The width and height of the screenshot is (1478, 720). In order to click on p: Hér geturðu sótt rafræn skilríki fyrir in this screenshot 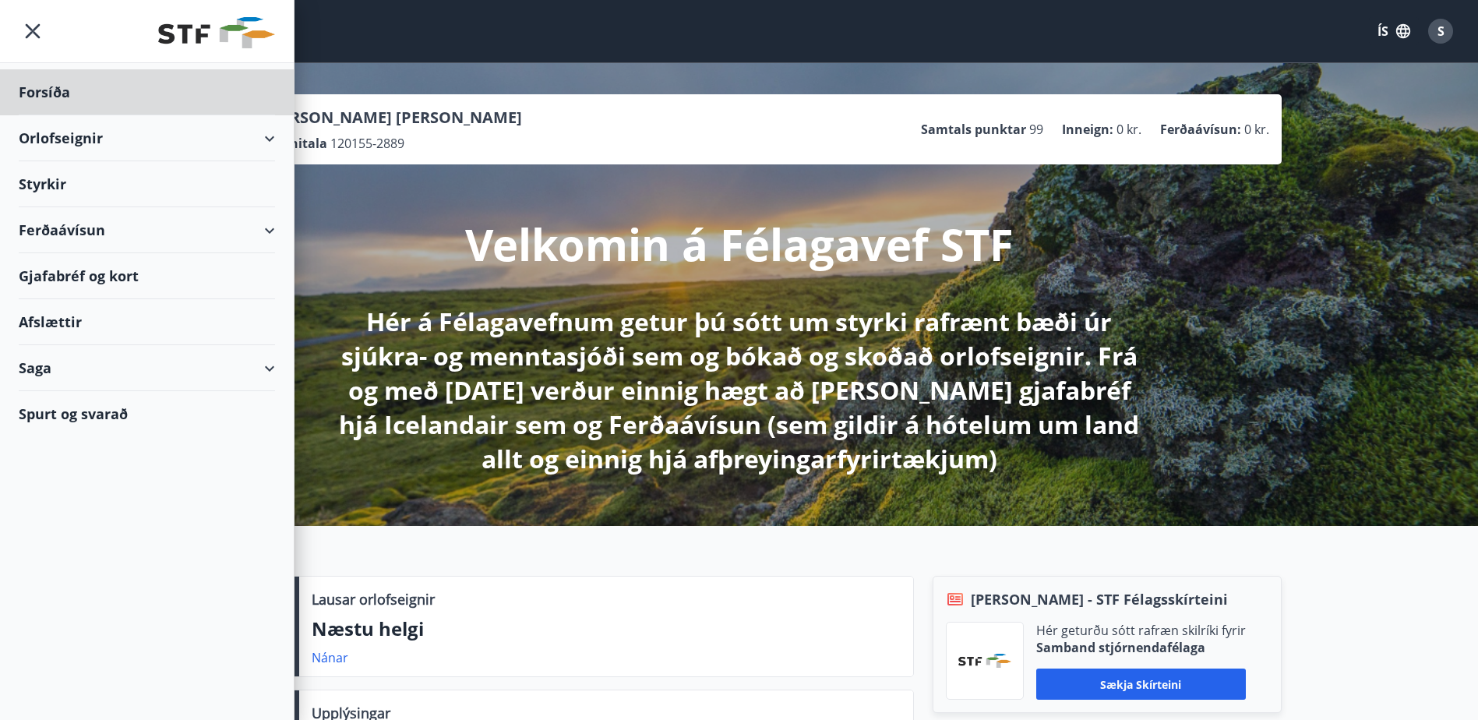, I will do `click(1140, 630)`.